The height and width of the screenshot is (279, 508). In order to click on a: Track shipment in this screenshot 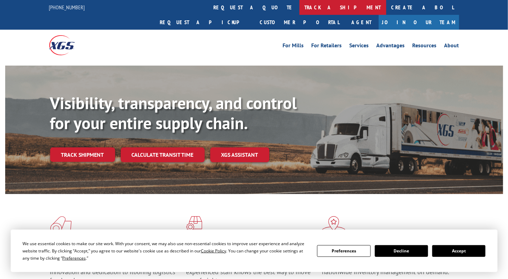, I will do `click(83, 155)`.